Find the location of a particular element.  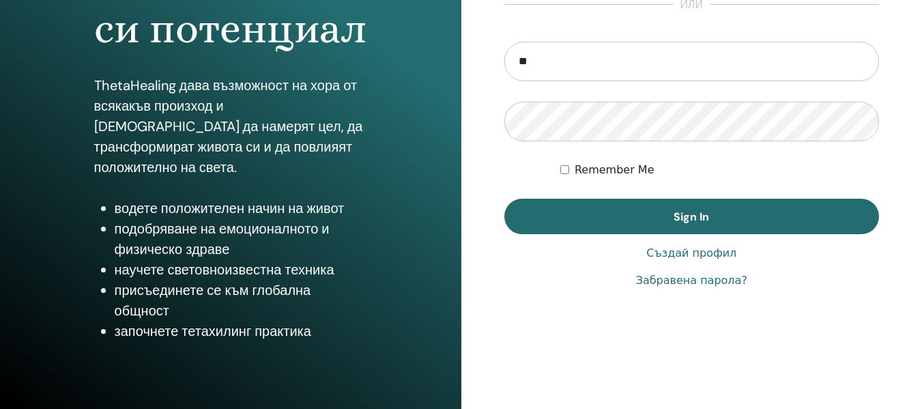

li: започнете тетахилинг практика is located at coordinates (241, 331).